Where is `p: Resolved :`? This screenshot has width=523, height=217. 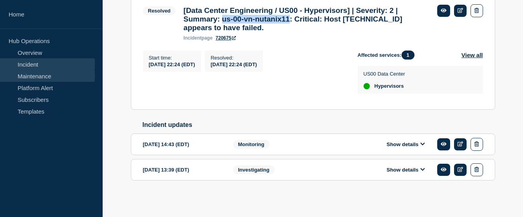
p: Resolved : is located at coordinates (234, 58).